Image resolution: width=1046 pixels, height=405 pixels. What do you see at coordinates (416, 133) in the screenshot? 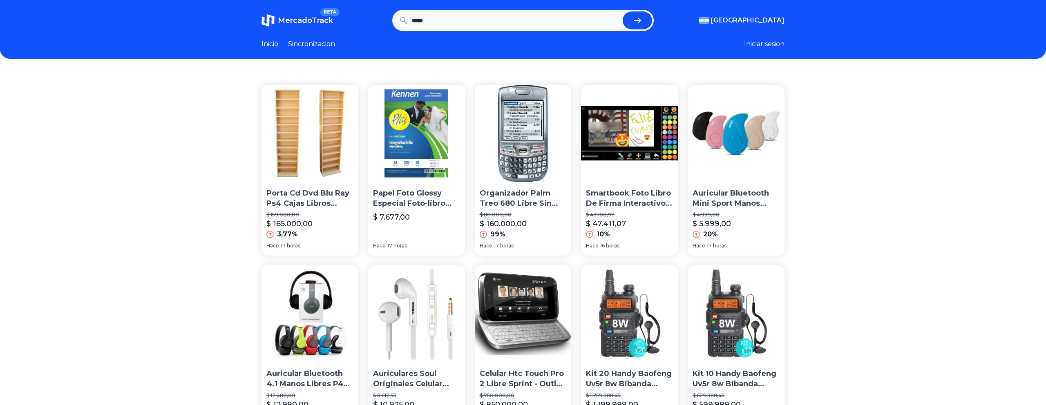
I see `img: Papel Foto Glossy Especial Foto-libro Bifaz 230g. A4 X20h.` at bounding box center [416, 133].